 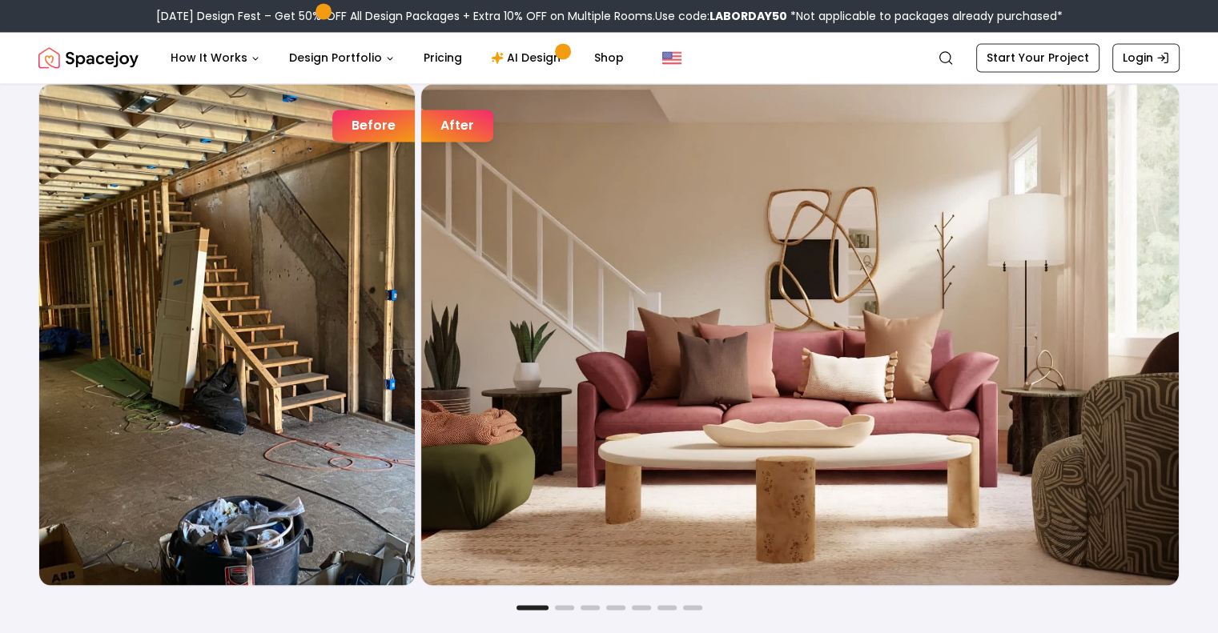 I want to click on button: Go to slide 2, so click(x=564, y=608).